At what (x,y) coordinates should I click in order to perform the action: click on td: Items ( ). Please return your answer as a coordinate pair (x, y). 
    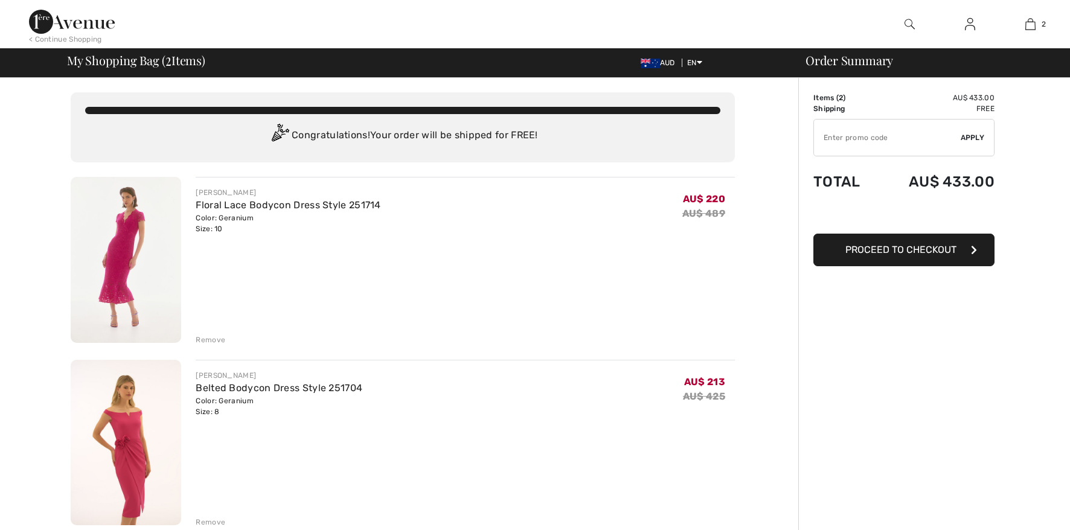
    Looking at the image, I should click on (845, 98).